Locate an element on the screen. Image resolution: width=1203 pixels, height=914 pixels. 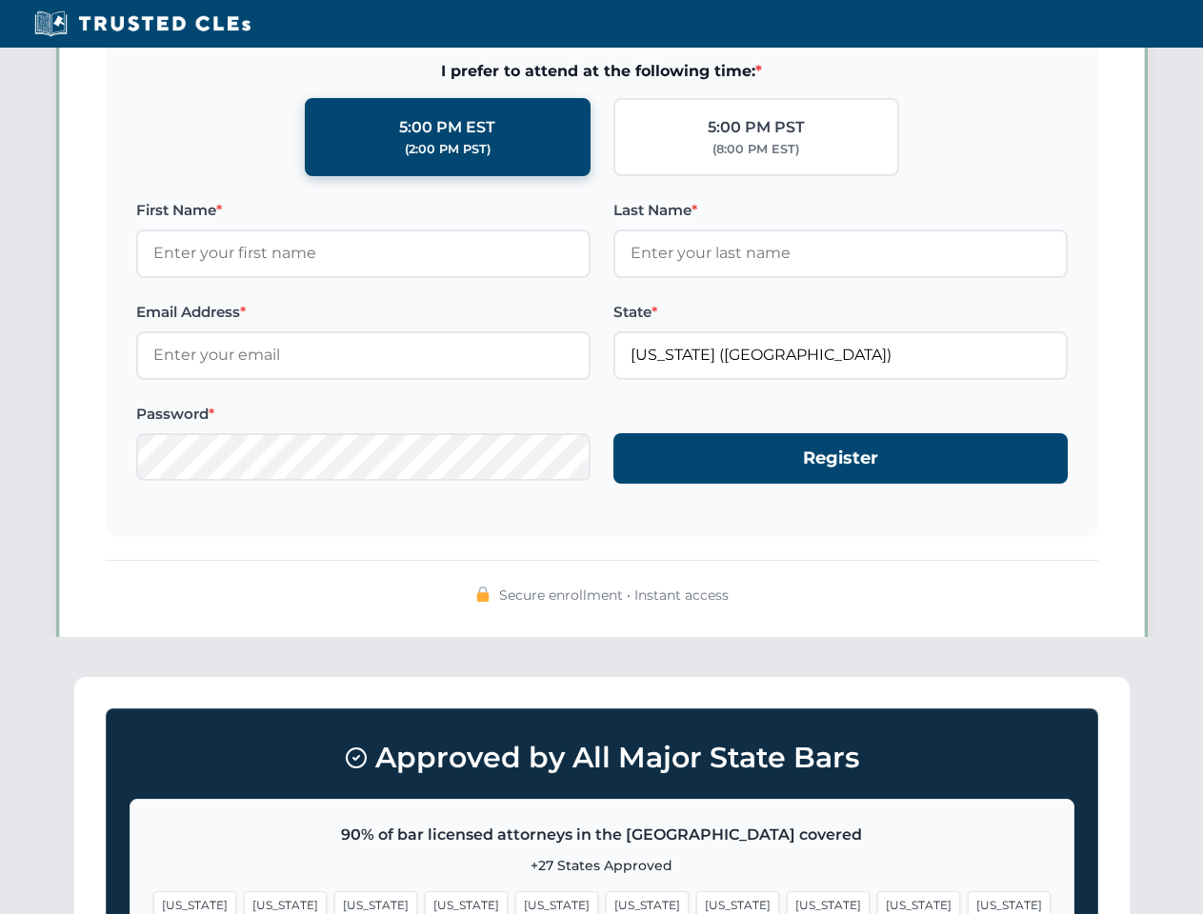
h3: Approved by All Major State Bars is located at coordinates (602, 758).